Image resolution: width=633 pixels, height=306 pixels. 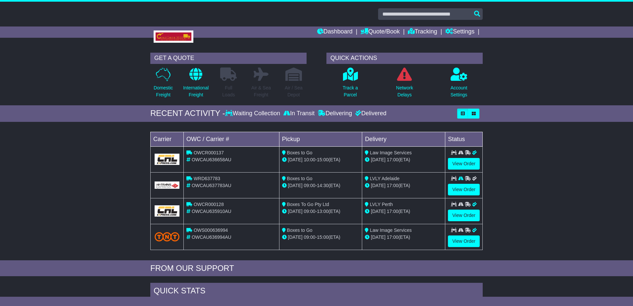 I want to click on a: Tracking, so click(x=423, y=32).